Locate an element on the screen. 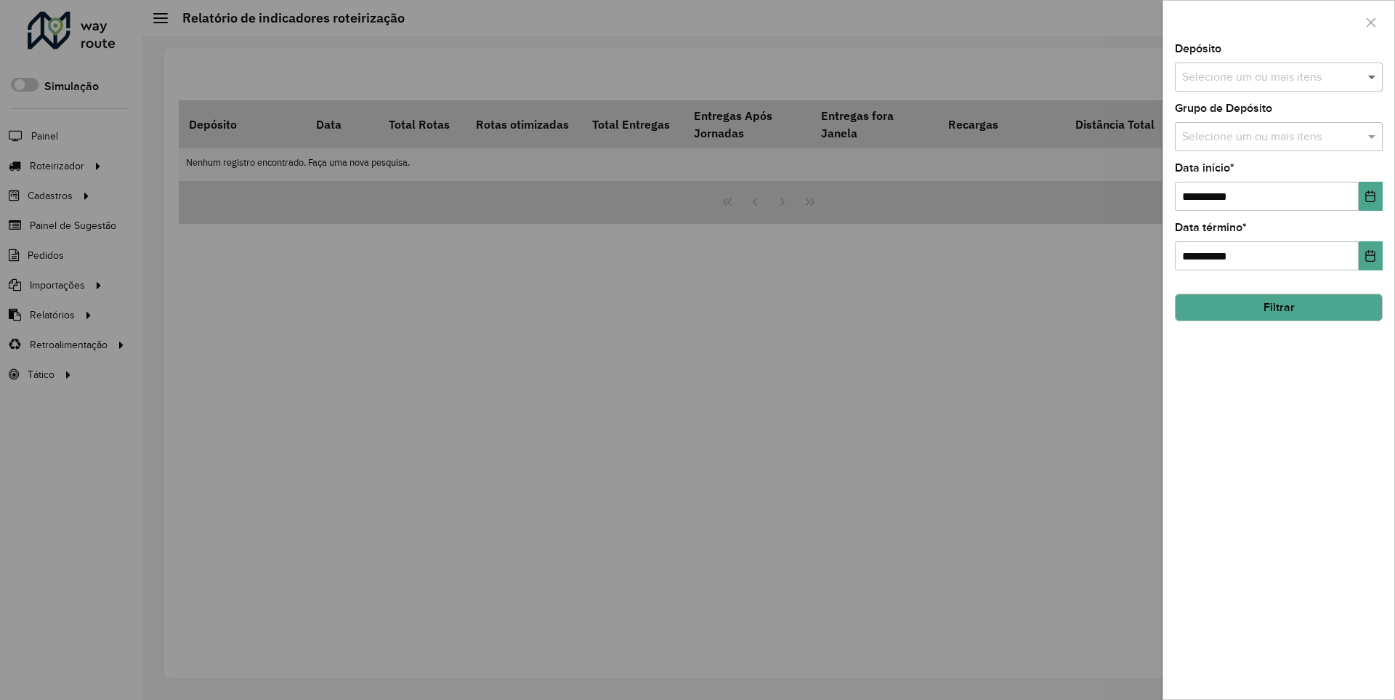 The height and width of the screenshot is (700, 1395). label: Data início is located at coordinates (1205, 168).